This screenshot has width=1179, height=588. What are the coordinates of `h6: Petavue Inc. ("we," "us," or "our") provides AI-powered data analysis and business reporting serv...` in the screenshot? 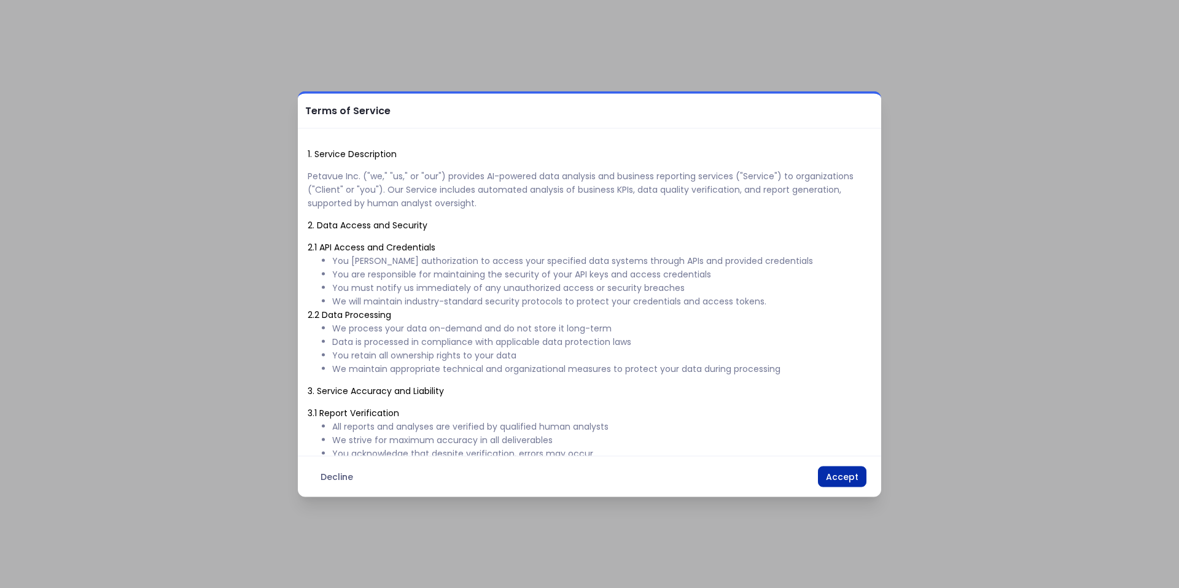 It's located at (589, 190).